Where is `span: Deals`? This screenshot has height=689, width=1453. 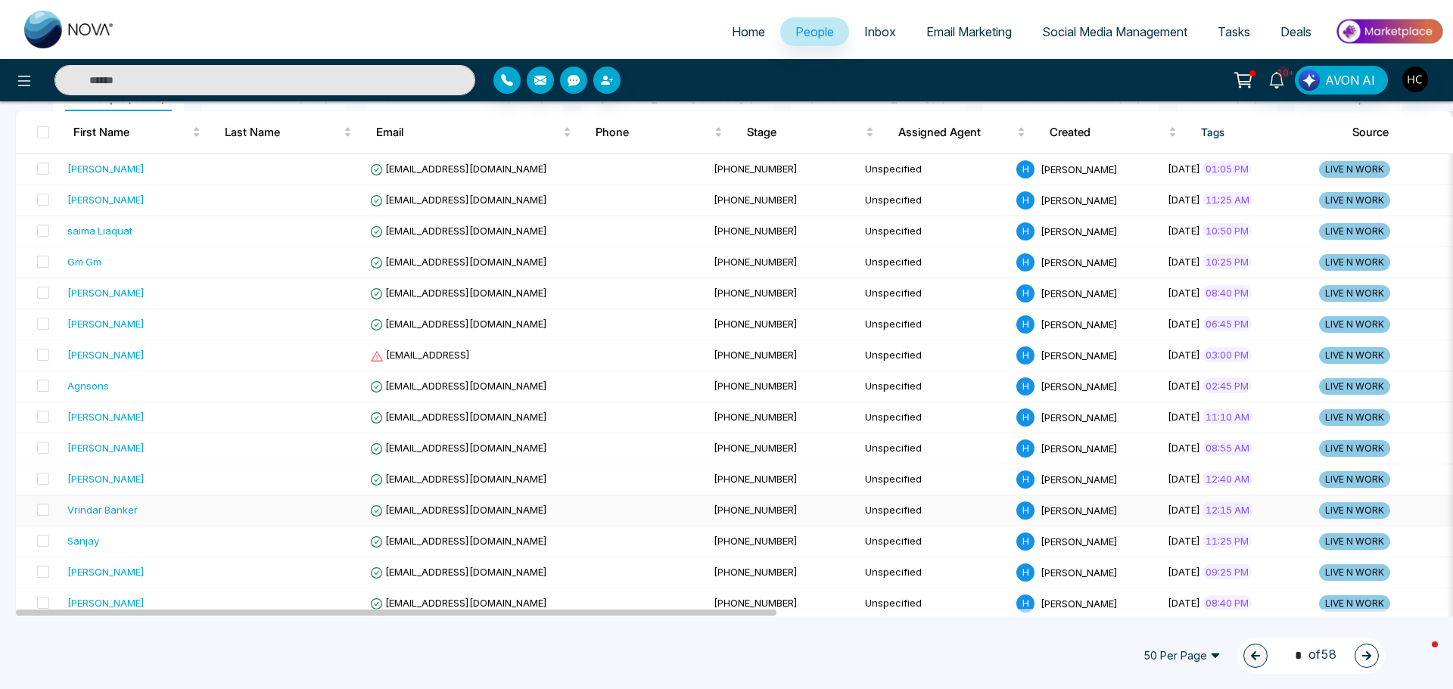
span: Deals is located at coordinates (1295, 32).